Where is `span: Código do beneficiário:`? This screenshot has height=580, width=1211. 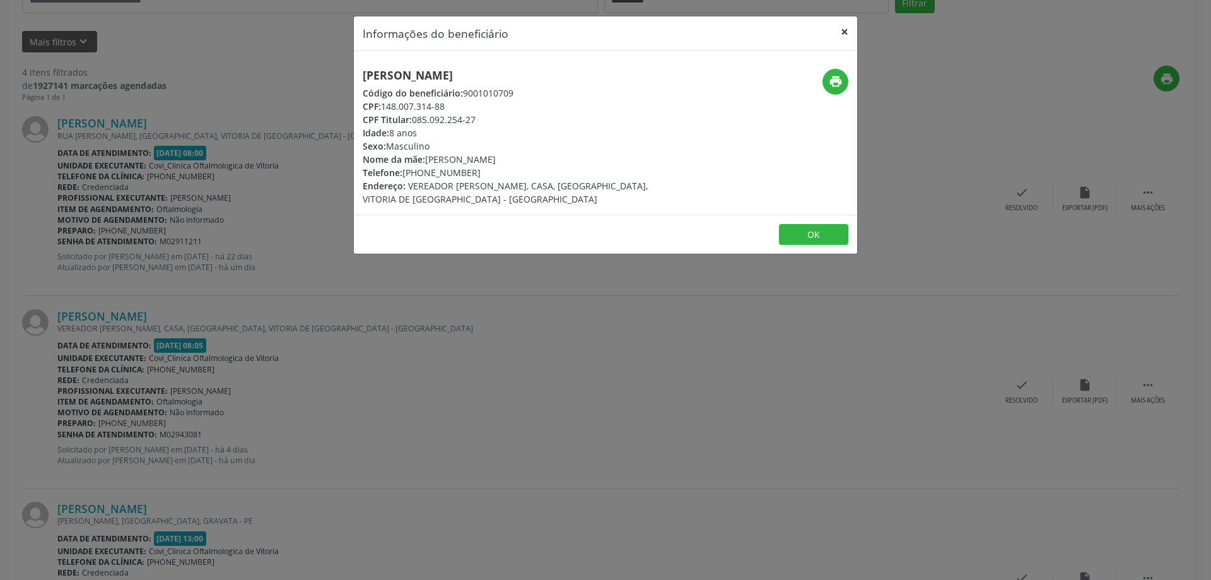
span: Código do beneficiário: is located at coordinates (413, 93).